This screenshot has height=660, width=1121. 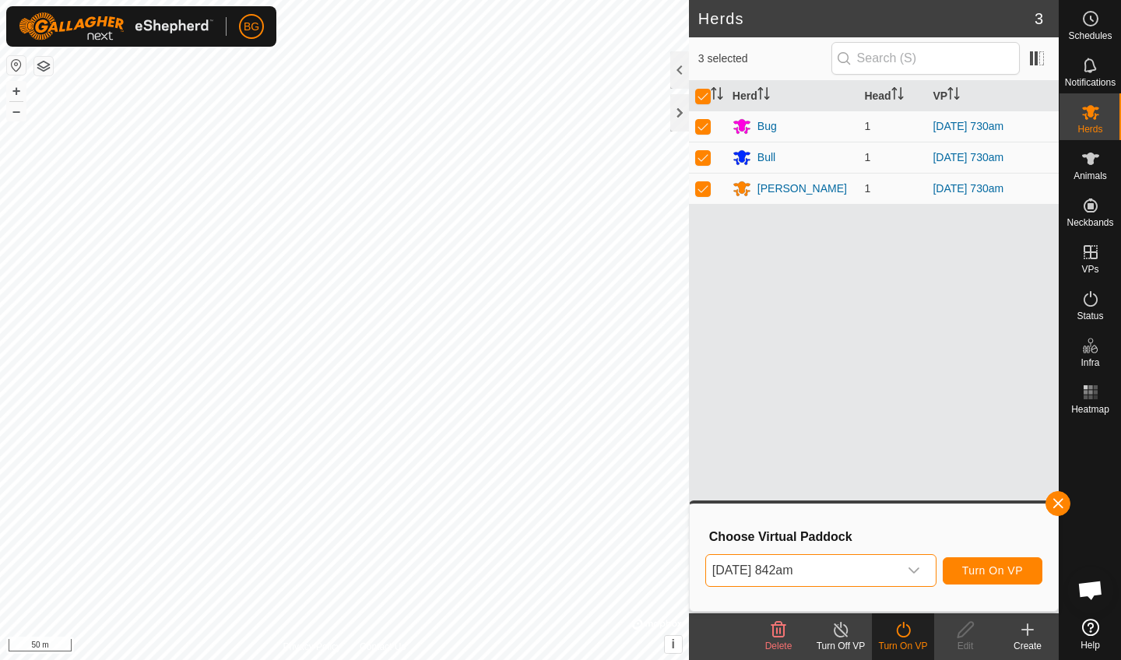 What do you see at coordinates (1090, 129) in the screenshot?
I see `span: Herds` at bounding box center [1090, 129].